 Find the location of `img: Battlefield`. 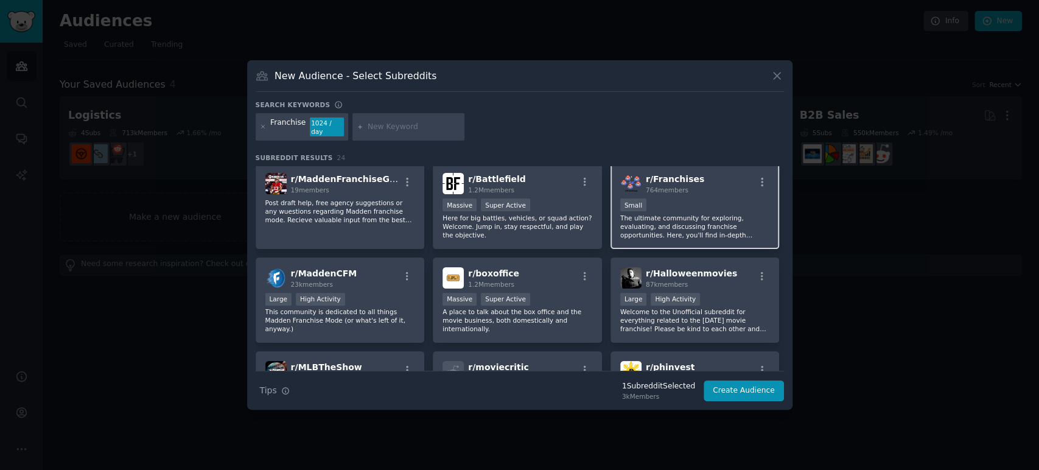

img: Battlefield is located at coordinates (453, 183).